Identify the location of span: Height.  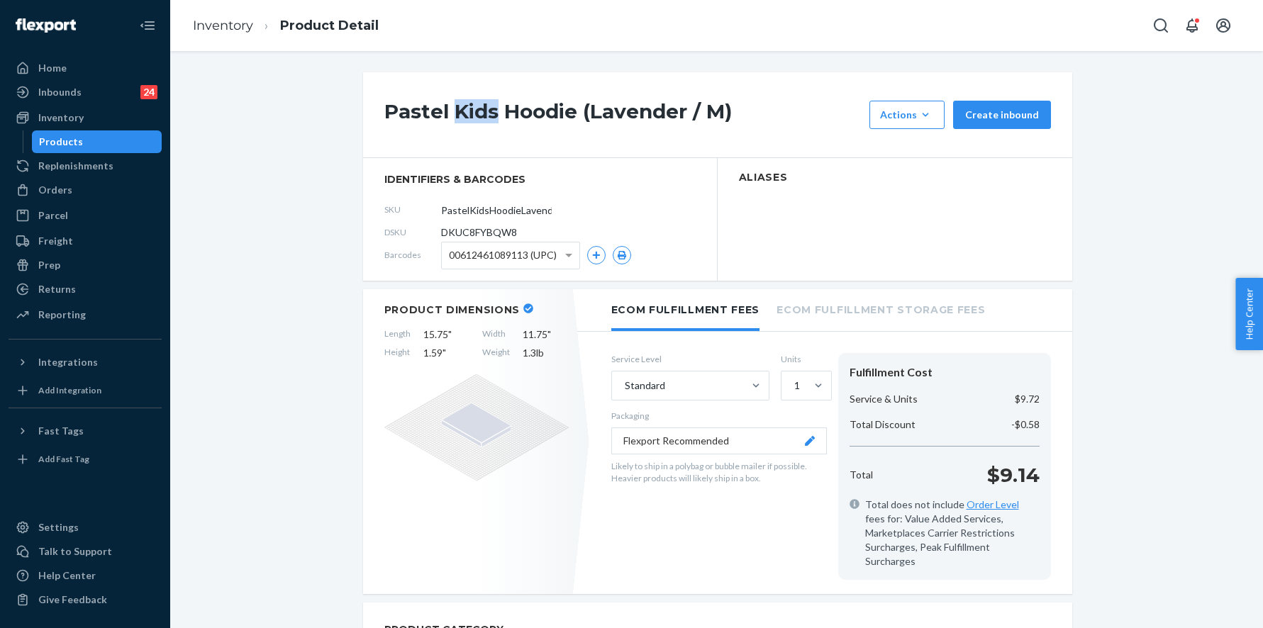
(397, 353).